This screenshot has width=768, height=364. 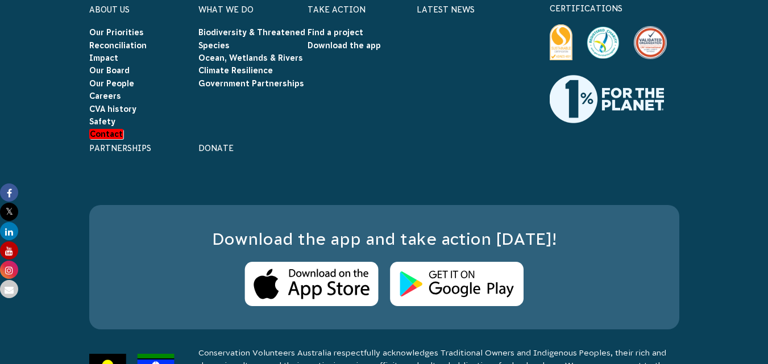 I want to click on a: Android Store Logo, so click(x=457, y=284).